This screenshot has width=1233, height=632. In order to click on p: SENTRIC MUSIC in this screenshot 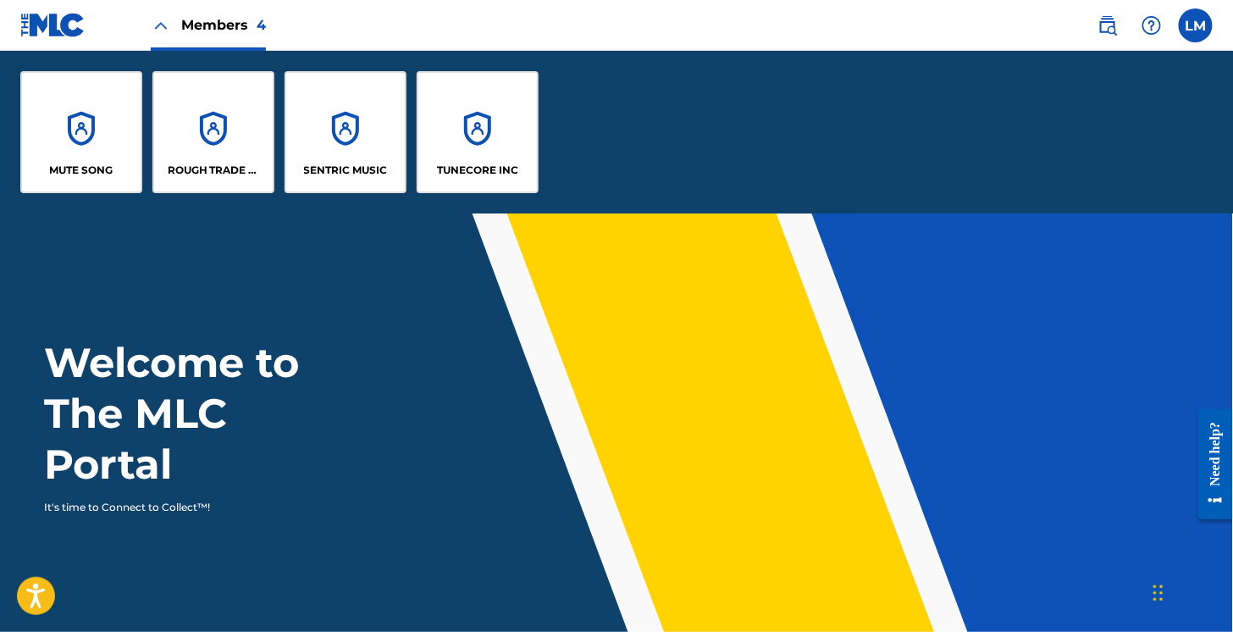, I will do `click(345, 170)`.